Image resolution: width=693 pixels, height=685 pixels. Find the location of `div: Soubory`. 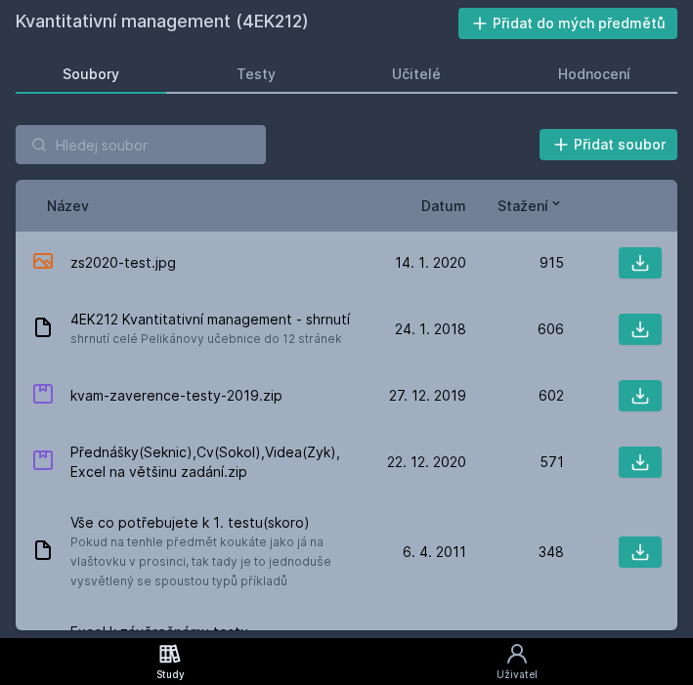

div: Soubory is located at coordinates (91, 74).